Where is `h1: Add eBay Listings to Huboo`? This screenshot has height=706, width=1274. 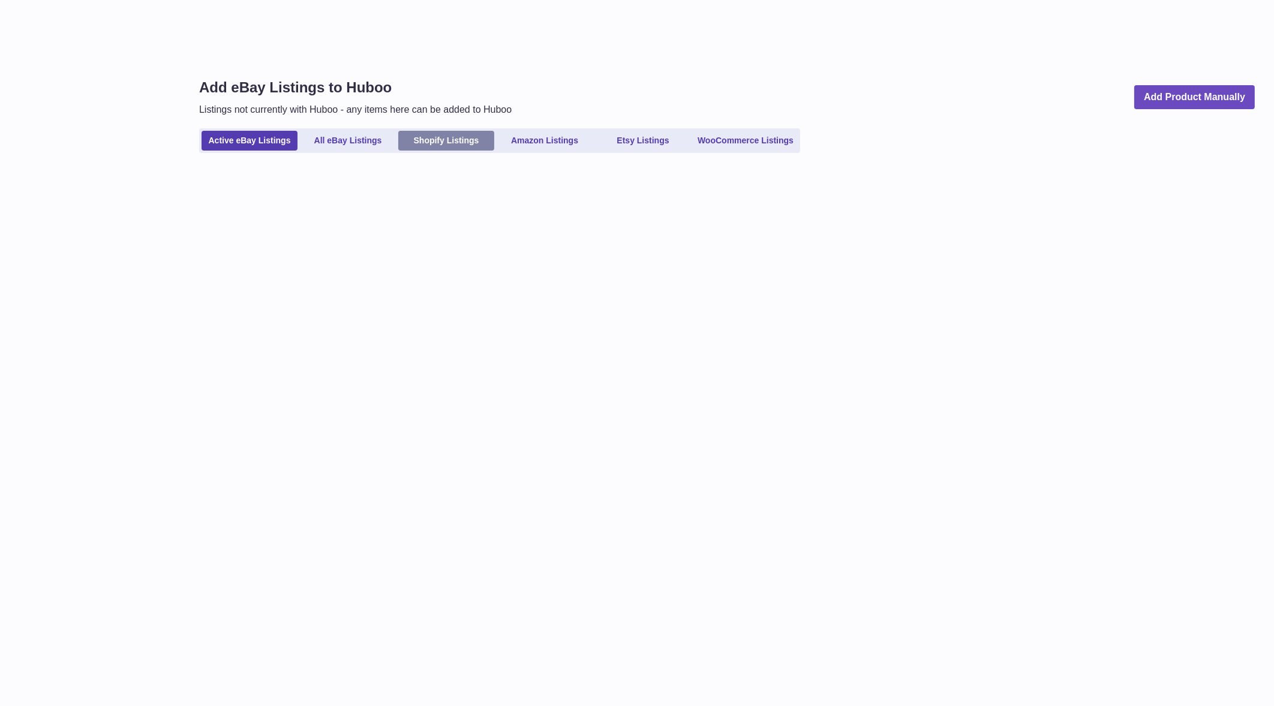 h1: Add eBay Listings to Huboo is located at coordinates (355, 88).